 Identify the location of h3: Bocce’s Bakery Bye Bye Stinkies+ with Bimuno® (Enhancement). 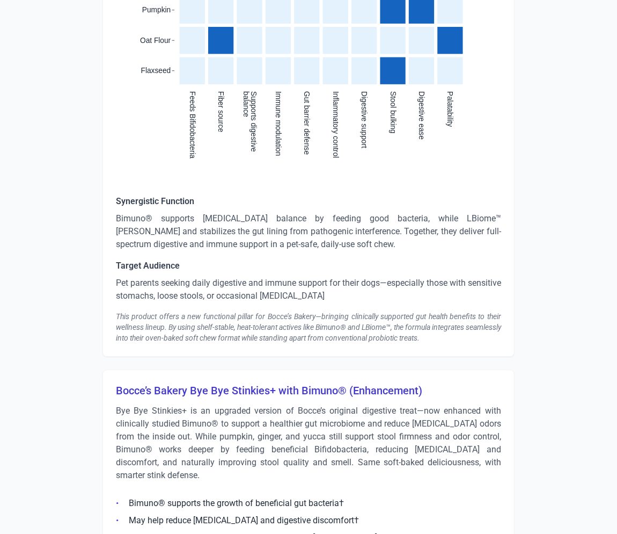
(309, 390).